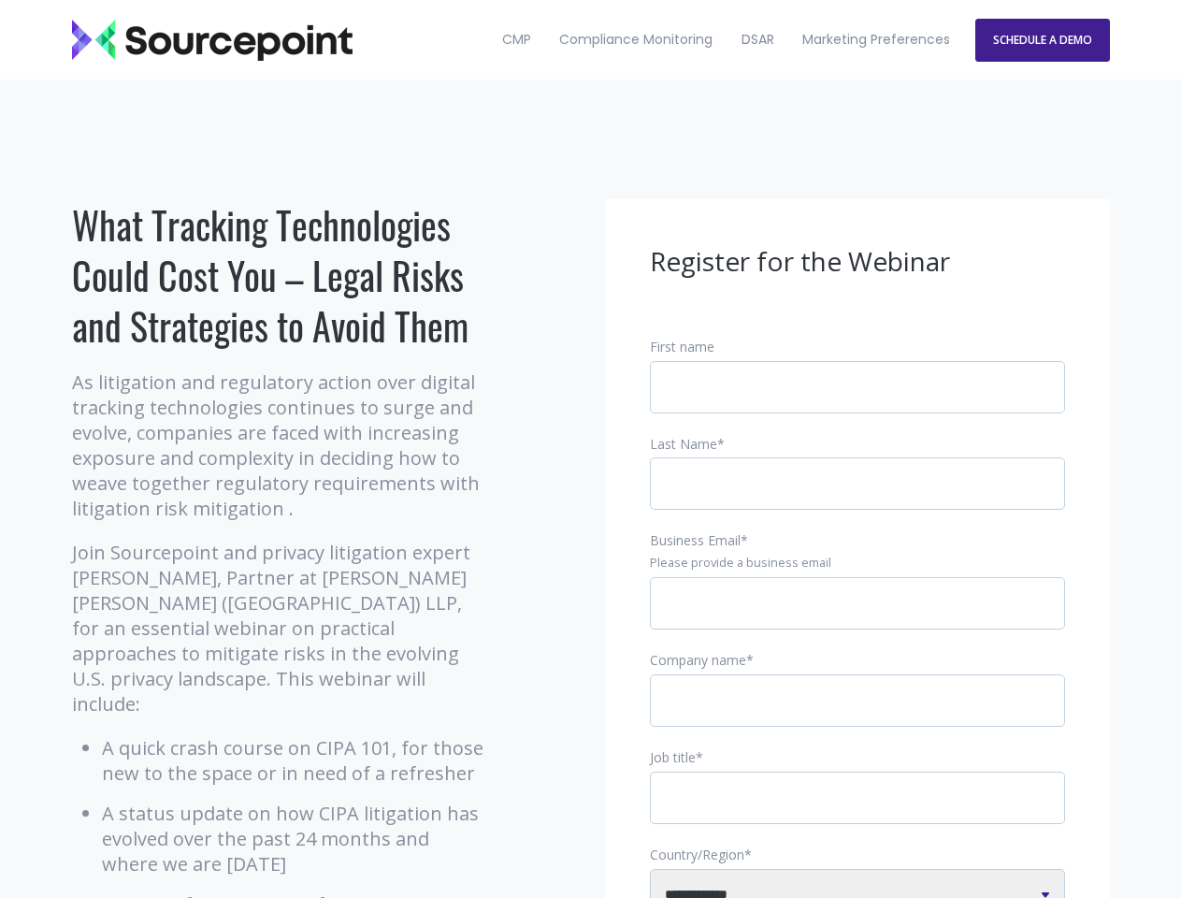 The width and height of the screenshot is (1181, 898). Describe the element at coordinates (695, 540) in the screenshot. I see `span: Business Email` at that location.